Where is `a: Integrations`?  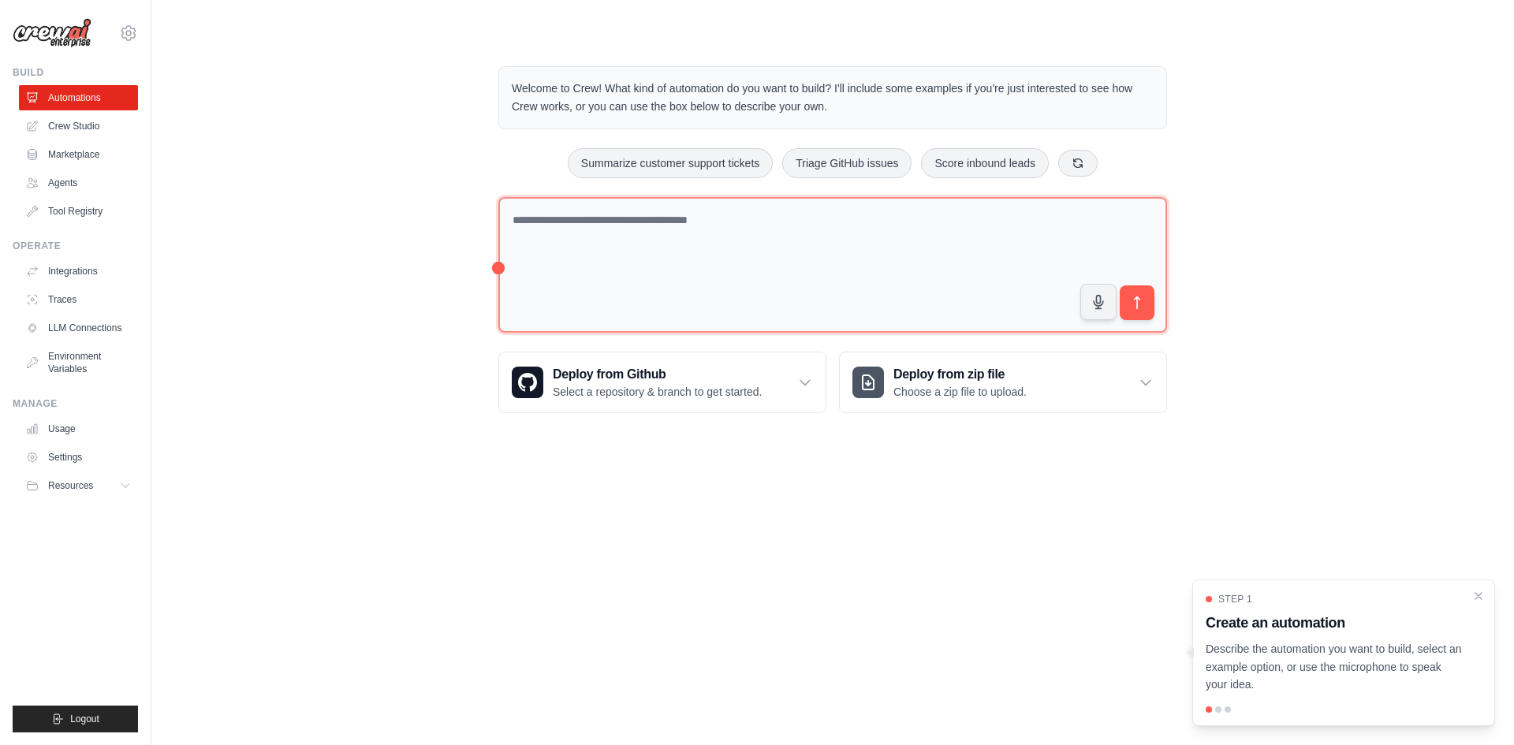
a: Integrations is located at coordinates (78, 271).